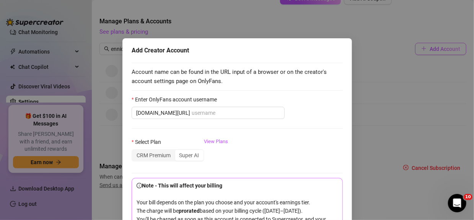  I want to click on label: Select Plan, so click(149, 142).